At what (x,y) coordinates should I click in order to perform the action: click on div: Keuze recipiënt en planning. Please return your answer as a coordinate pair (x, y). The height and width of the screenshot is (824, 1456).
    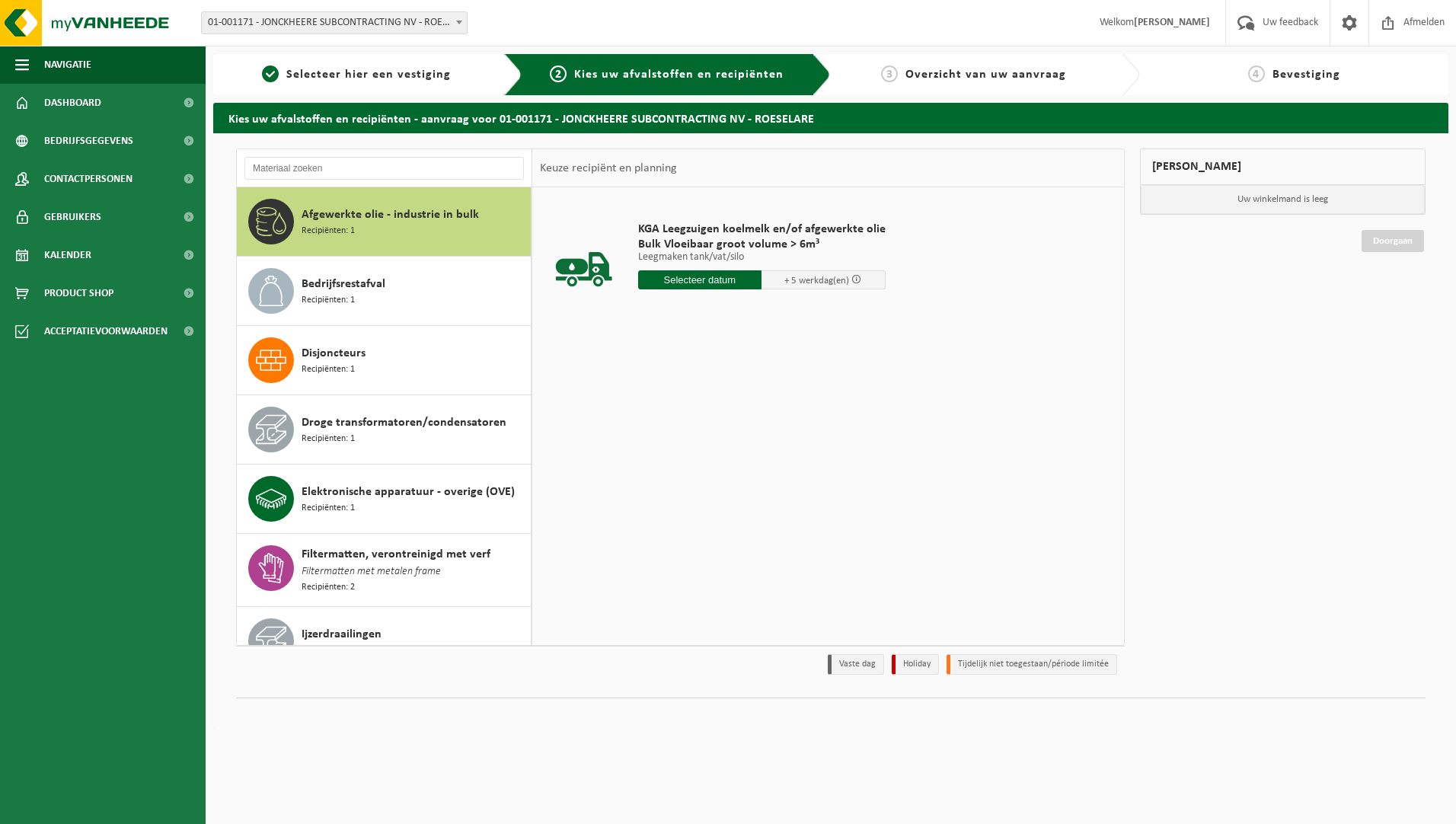
    Looking at the image, I should click on (609, 168).